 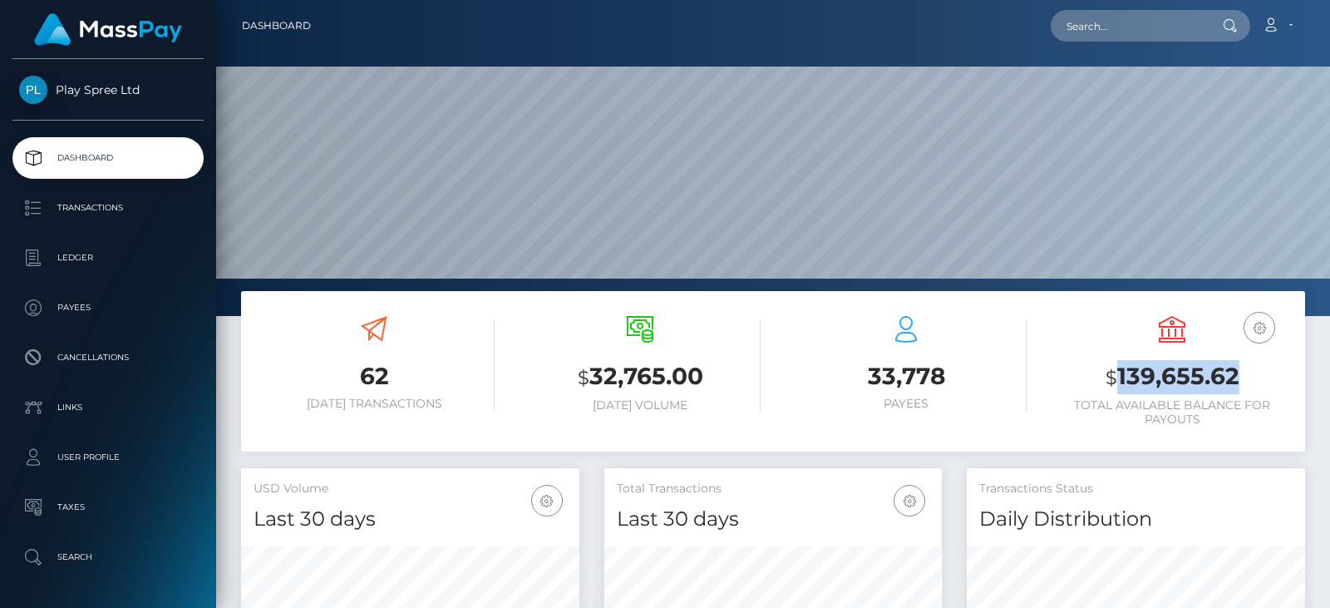 What do you see at coordinates (108, 208) in the screenshot?
I see `a: Transactions` at bounding box center [108, 208].